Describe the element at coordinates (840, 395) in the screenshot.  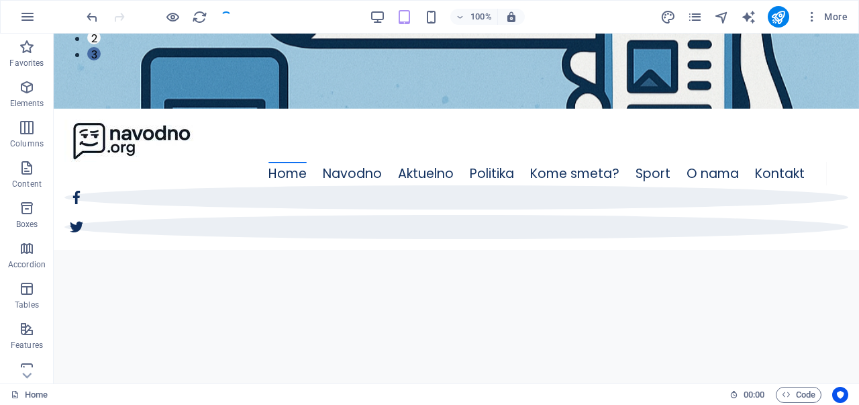
I see `button: Usercentrics` at that location.